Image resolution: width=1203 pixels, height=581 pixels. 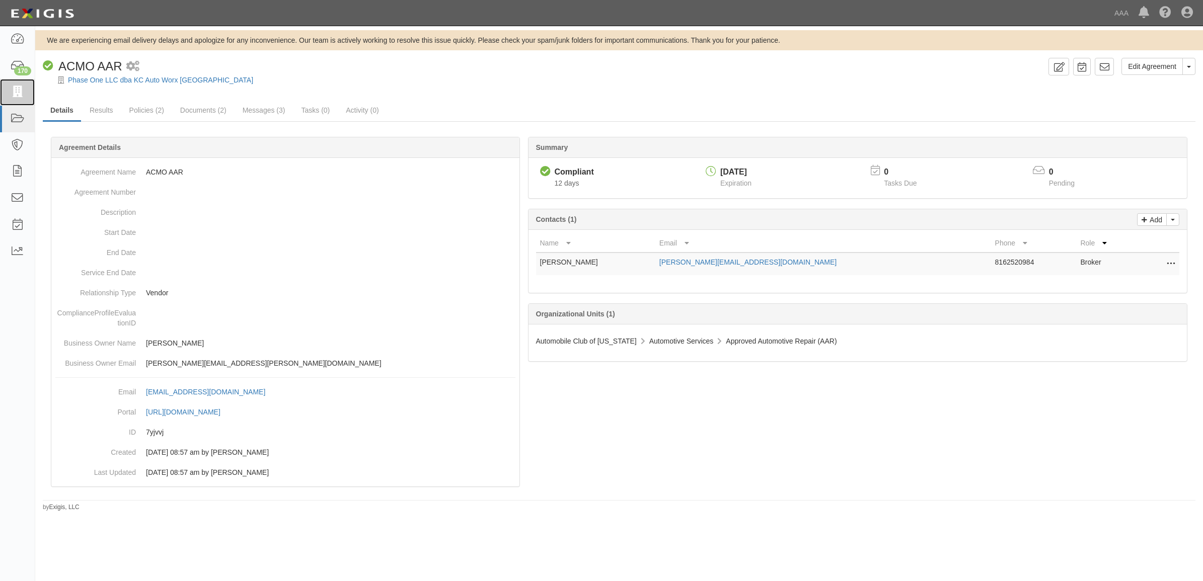 What do you see at coordinates (1152, 66) in the screenshot?
I see `a: Edit Agreement` at bounding box center [1152, 66].